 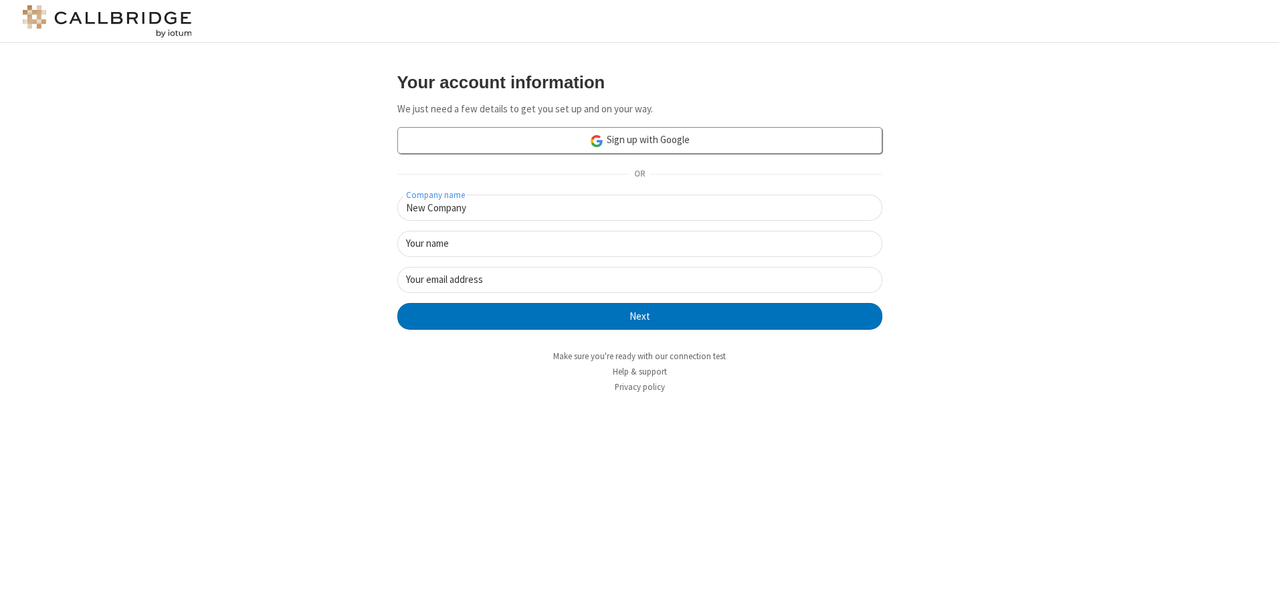 What do you see at coordinates (639, 243) in the screenshot?
I see `input: Your name` at bounding box center [639, 243].